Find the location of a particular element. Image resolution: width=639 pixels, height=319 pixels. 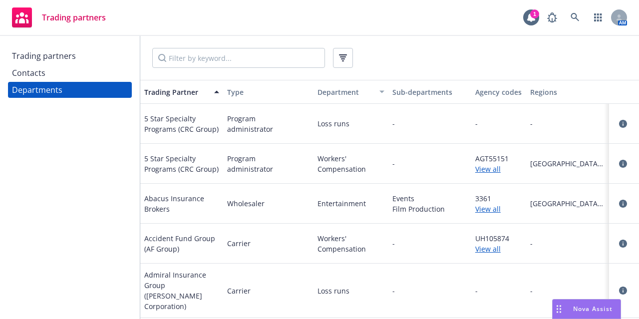

input: Filter by keyword... is located at coordinates (239, 58).